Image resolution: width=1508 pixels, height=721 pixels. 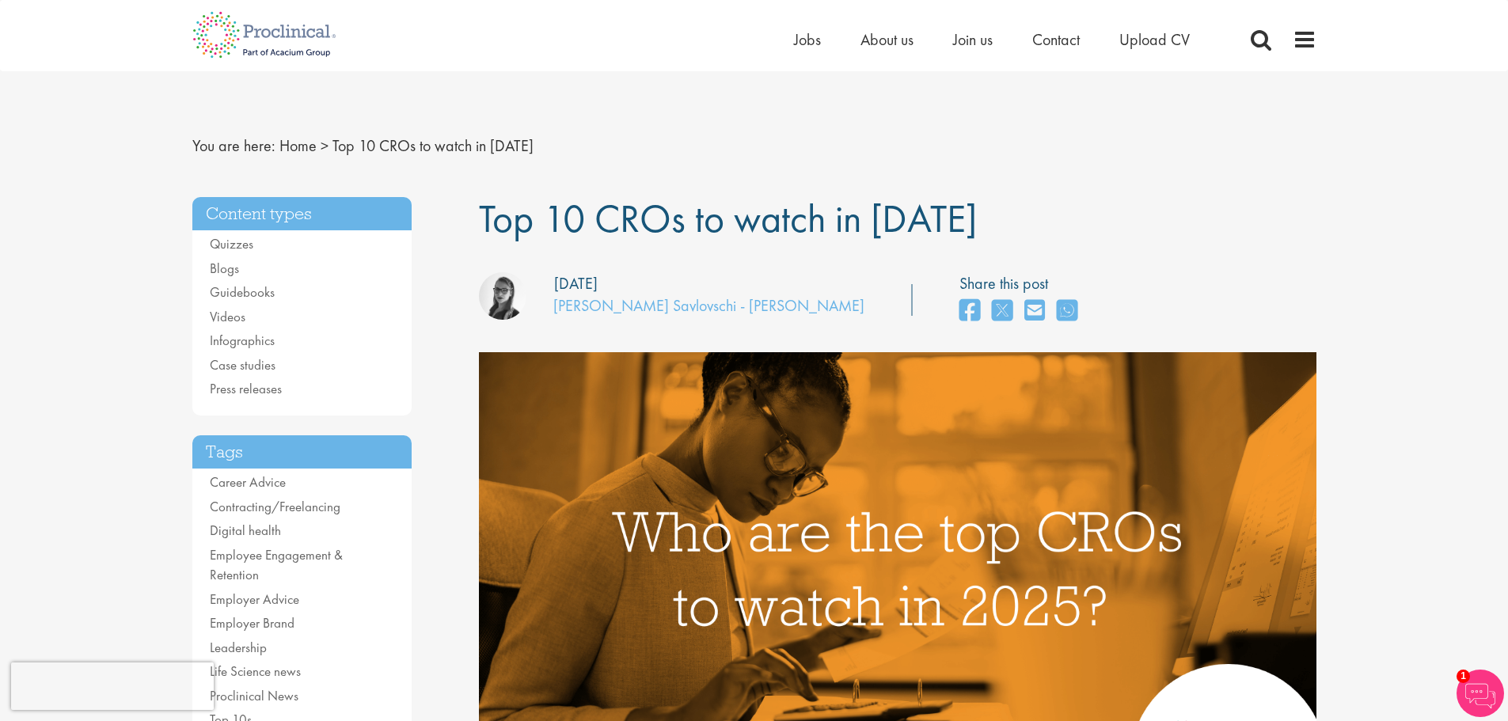 I want to click on a: Upload CV, so click(x=1155, y=40).